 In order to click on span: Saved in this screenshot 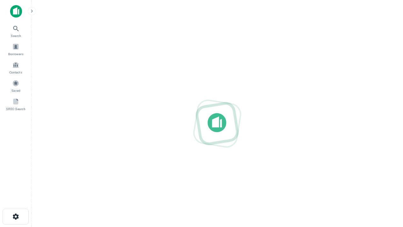, I will do `click(16, 90)`.